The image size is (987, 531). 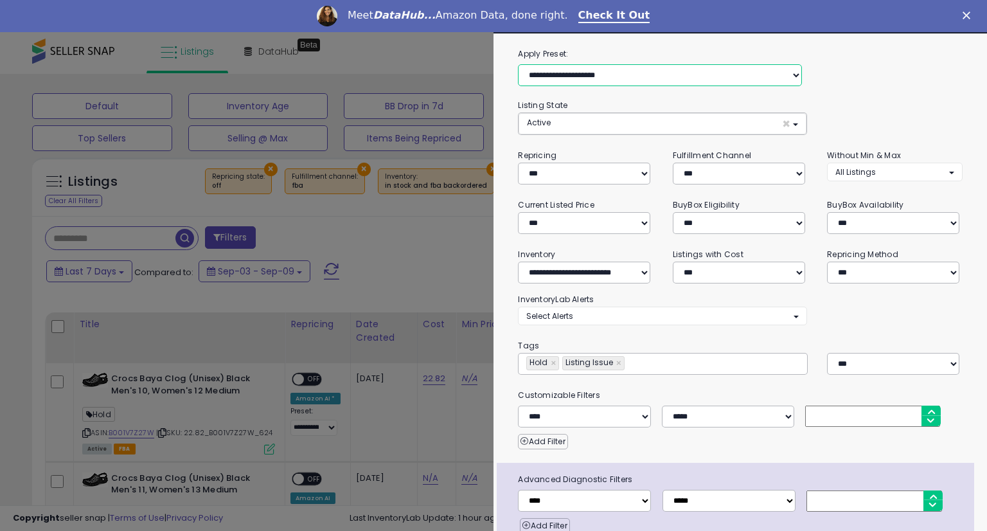 What do you see at coordinates (740, 54) in the screenshot?
I see `label: Apply Preset:` at bounding box center [740, 54].